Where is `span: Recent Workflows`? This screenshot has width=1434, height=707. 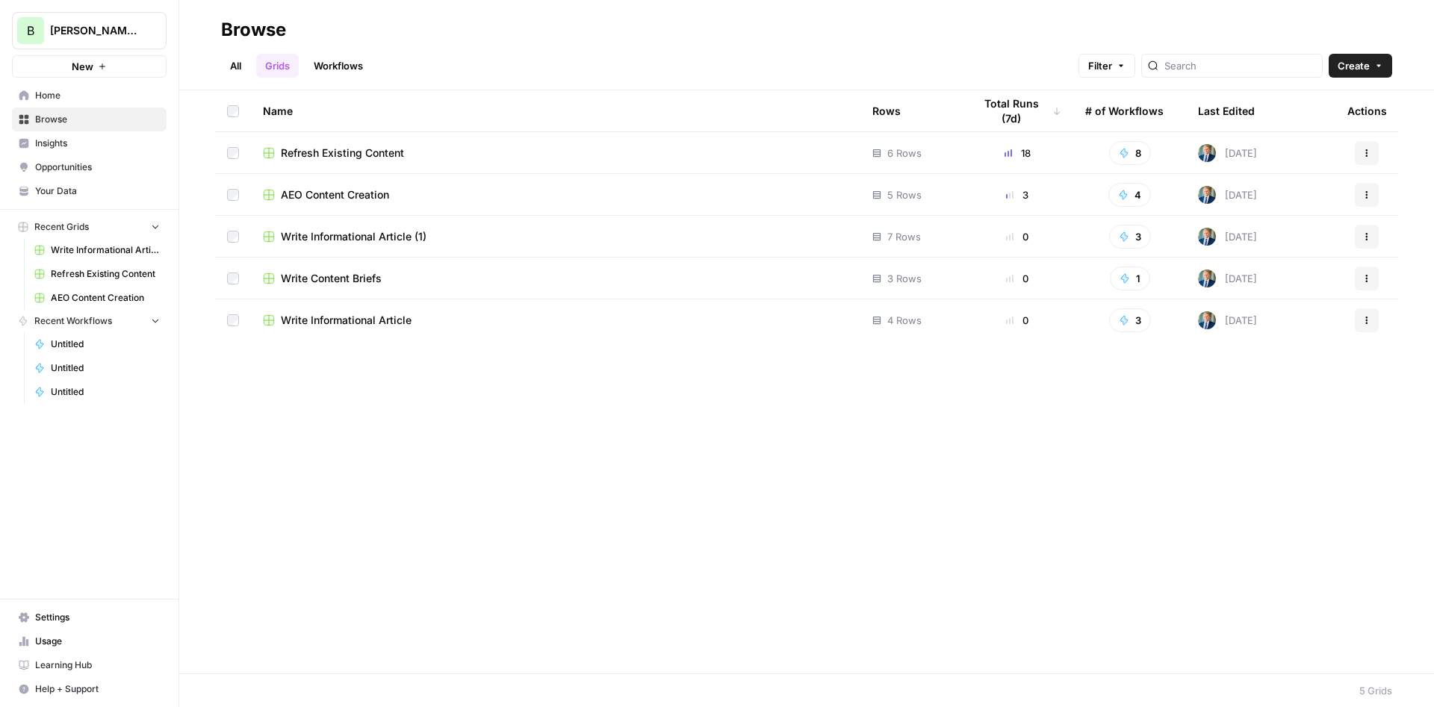
span: Recent Workflows is located at coordinates (73, 321).